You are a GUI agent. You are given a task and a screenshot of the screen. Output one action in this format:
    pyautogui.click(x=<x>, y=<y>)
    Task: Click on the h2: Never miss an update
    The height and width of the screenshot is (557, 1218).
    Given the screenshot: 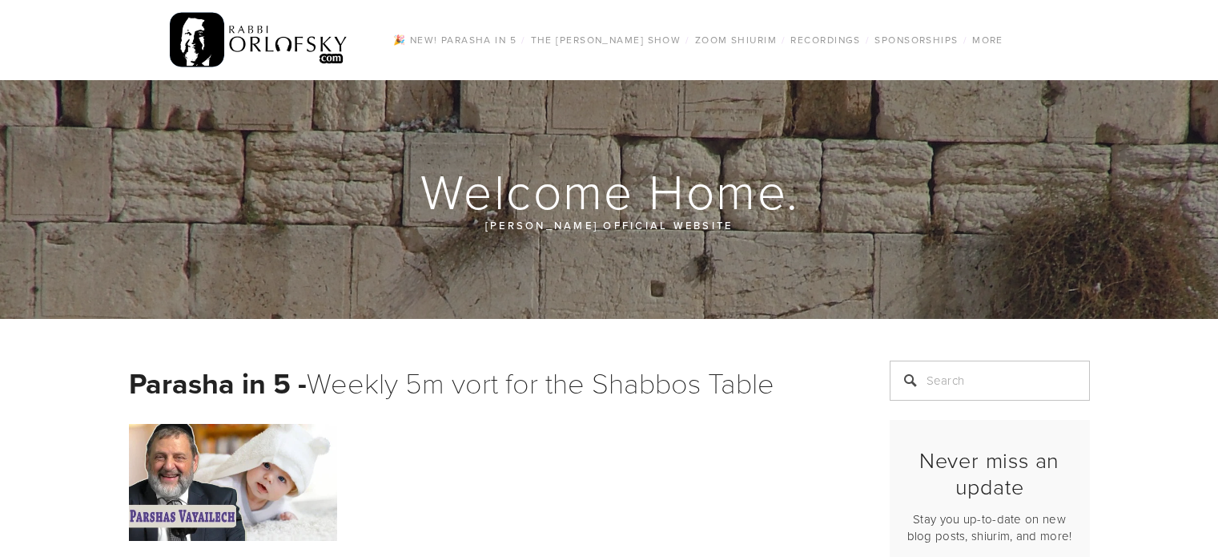 What is the action you would take?
    pyautogui.click(x=990, y=473)
    